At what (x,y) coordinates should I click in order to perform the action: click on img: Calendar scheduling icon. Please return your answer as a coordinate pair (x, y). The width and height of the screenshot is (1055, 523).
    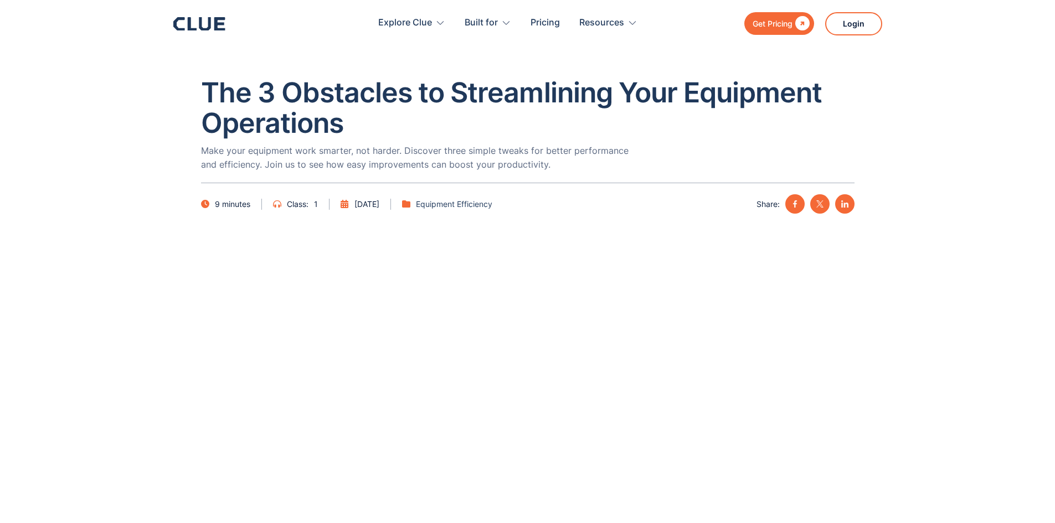
    Looking at the image, I should click on (344, 204).